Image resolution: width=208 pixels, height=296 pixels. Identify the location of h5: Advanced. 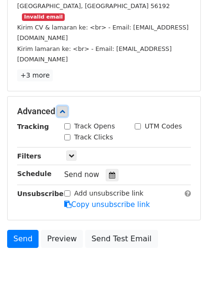
(104, 111).